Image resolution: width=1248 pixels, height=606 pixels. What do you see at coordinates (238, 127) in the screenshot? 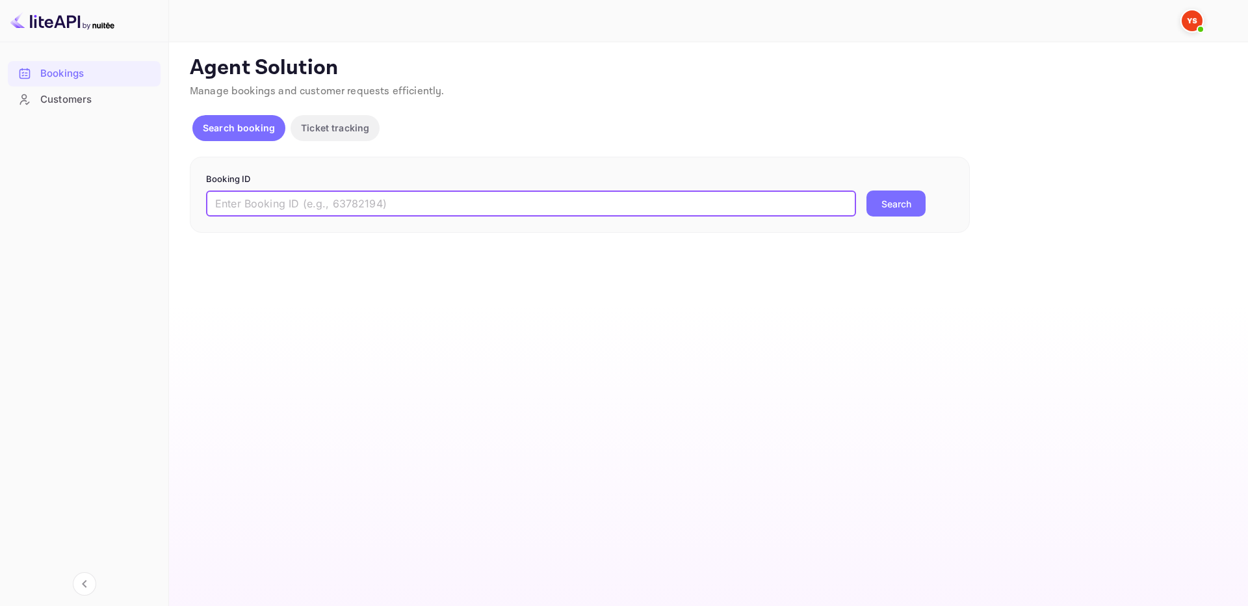
I see `p: Search booking` at bounding box center [238, 127].